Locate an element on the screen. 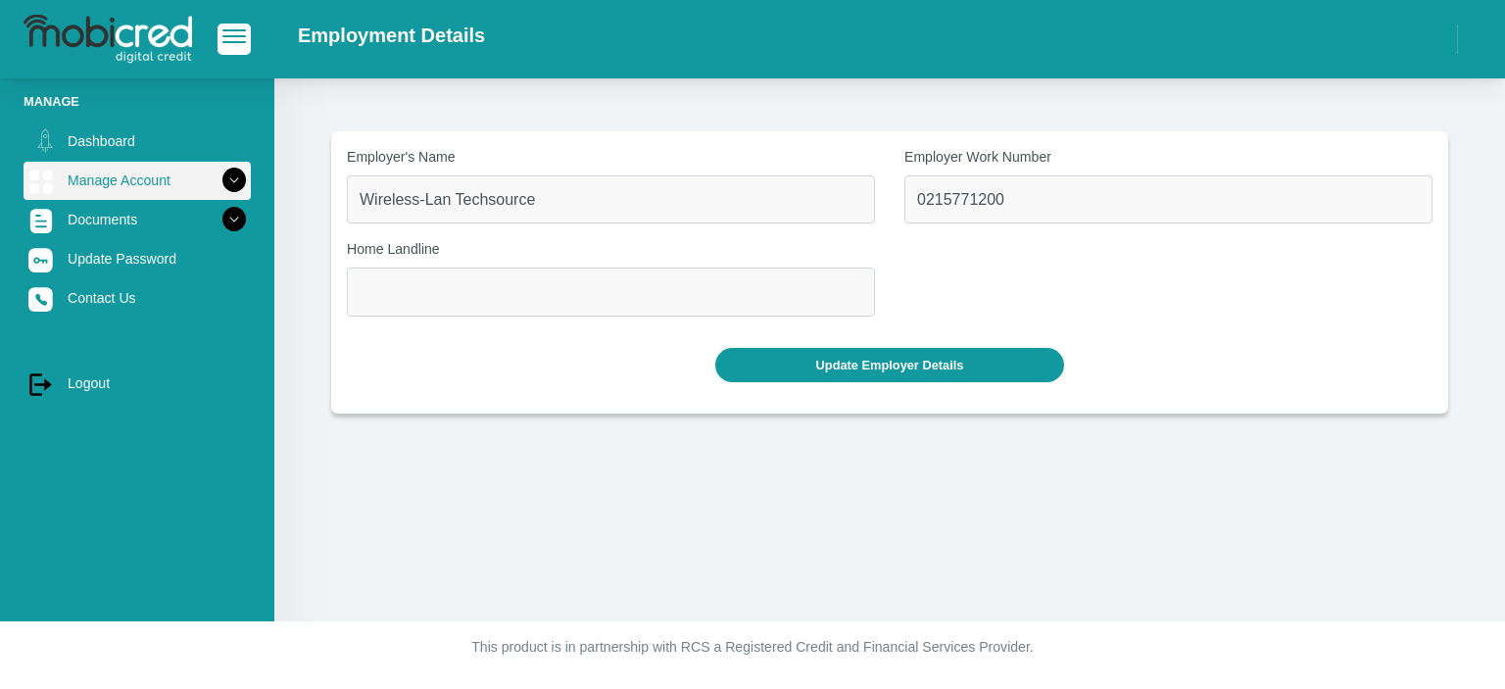 The image size is (1505, 689). a: Logout is located at coordinates (137, 383).